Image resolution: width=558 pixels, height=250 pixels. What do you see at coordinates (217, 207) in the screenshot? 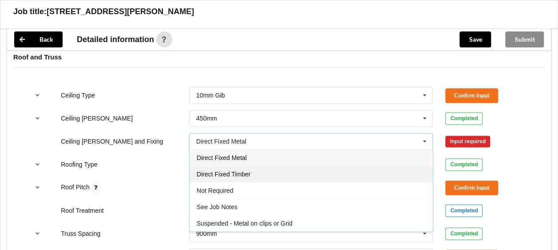
I see `span: See Job Notes` at bounding box center [217, 207].